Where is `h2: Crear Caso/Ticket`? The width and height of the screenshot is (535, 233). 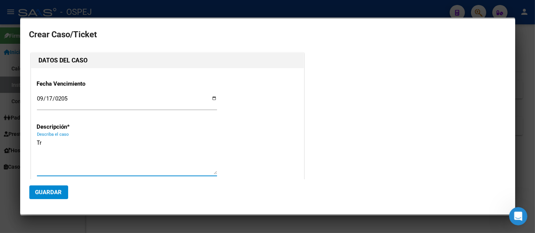
h2: Crear Caso/Ticket is located at coordinates (268, 35).